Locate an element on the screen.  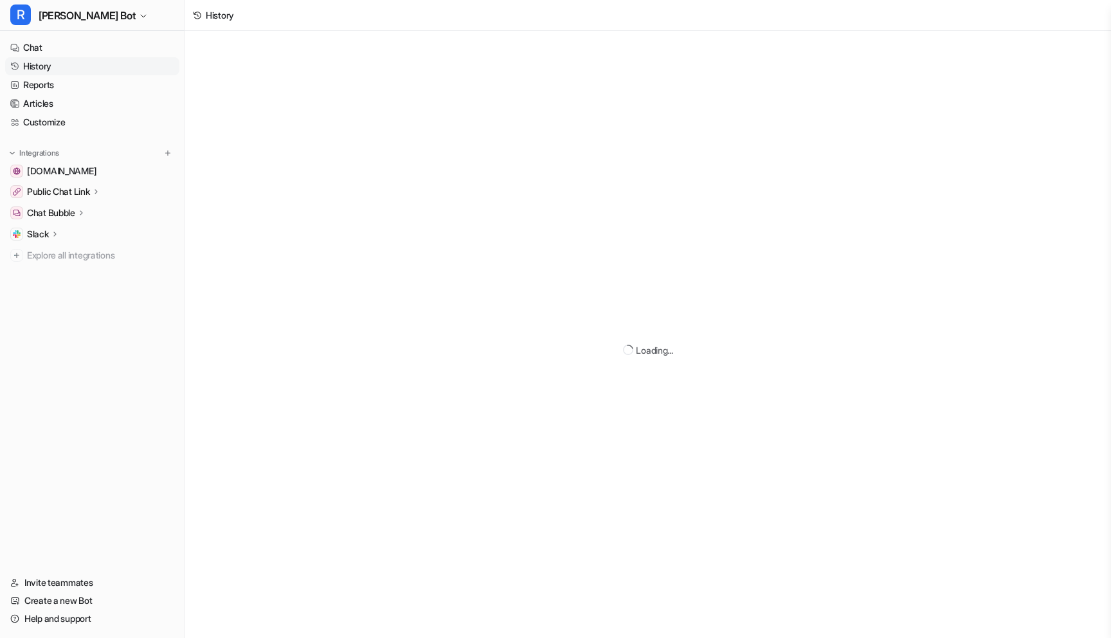
img: explore all integrations is located at coordinates (17, 255).